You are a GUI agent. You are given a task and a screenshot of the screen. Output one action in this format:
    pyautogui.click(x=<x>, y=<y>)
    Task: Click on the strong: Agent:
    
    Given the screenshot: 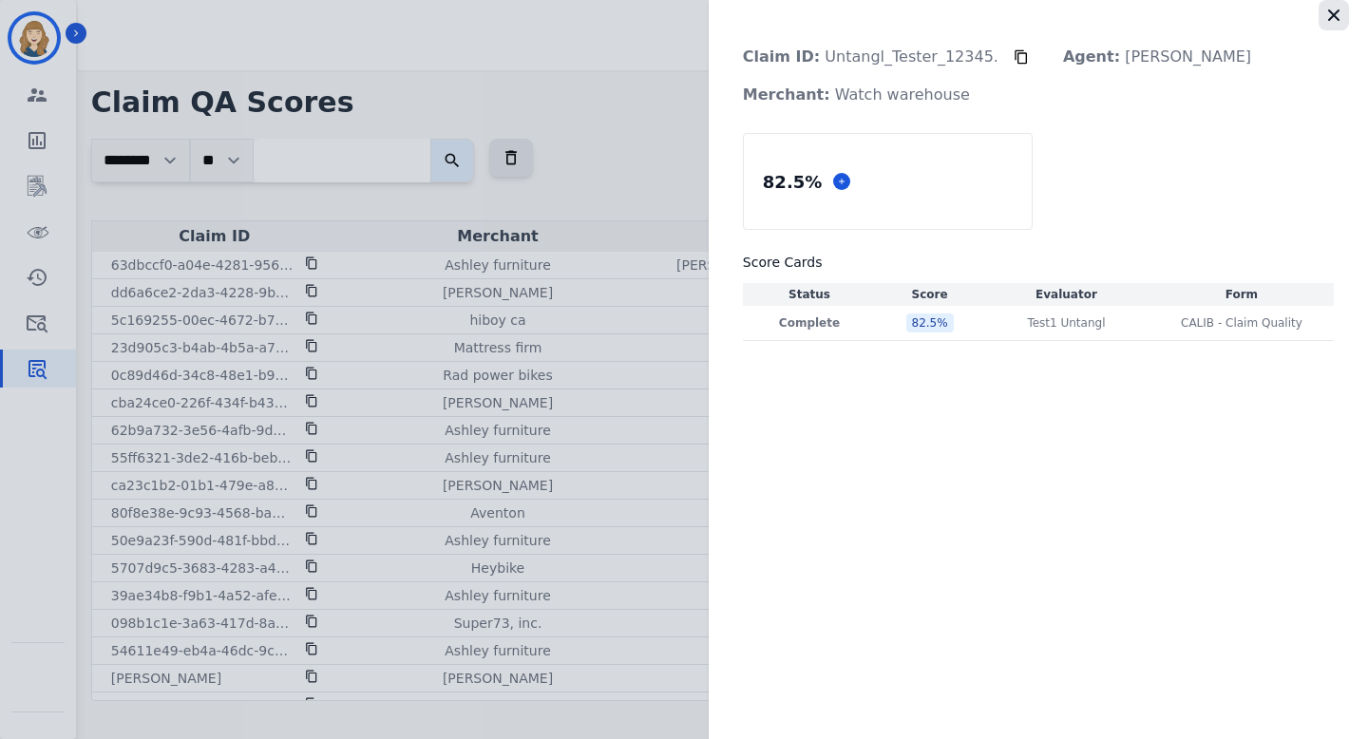 What is the action you would take?
    pyautogui.click(x=1091, y=56)
    